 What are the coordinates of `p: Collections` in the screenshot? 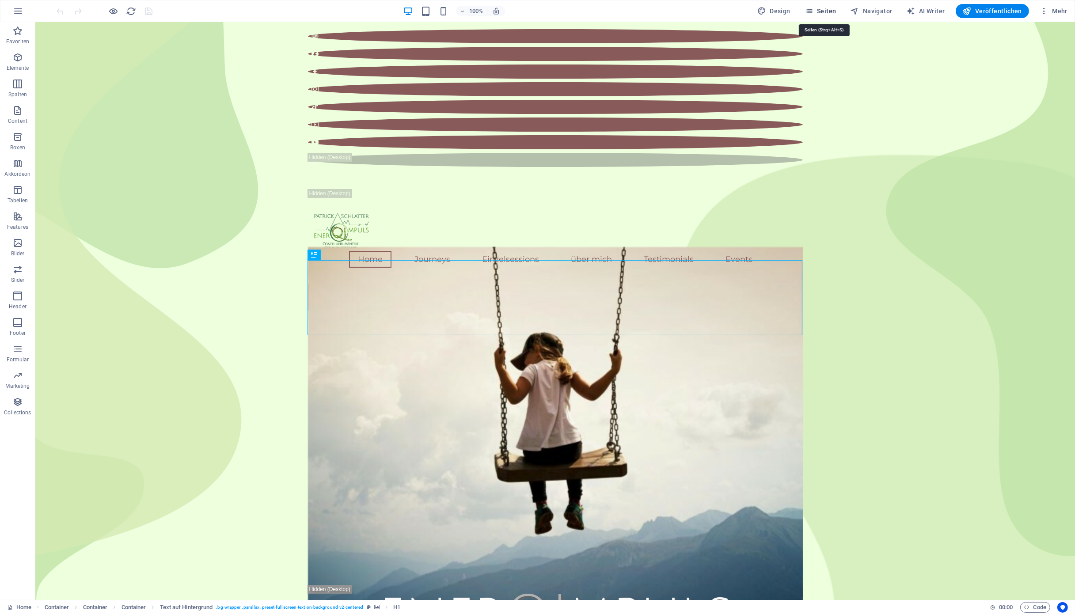 It's located at (17, 413).